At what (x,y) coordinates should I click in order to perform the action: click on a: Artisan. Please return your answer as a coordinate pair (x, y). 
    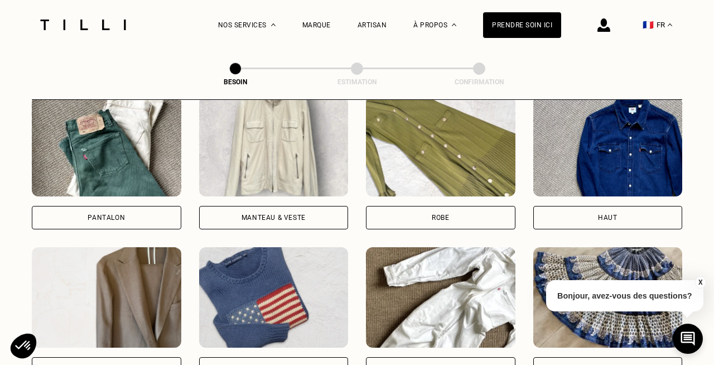
    Looking at the image, I should click on (372, 25).